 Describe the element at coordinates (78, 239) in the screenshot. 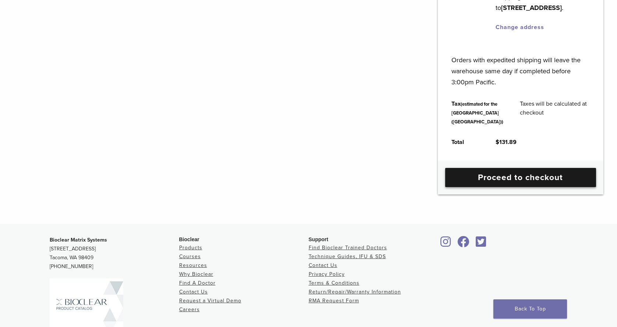

I see `strong: Bioclear Matrix Systems` at that location.